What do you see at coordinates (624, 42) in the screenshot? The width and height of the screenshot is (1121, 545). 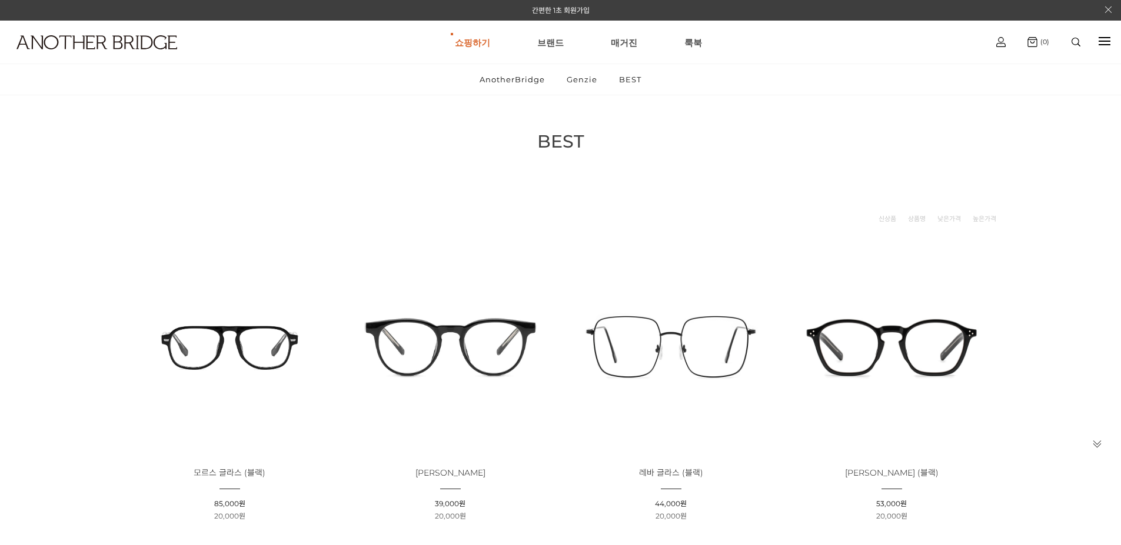 I see `a: 매거진` at bounding box center [624, 42].